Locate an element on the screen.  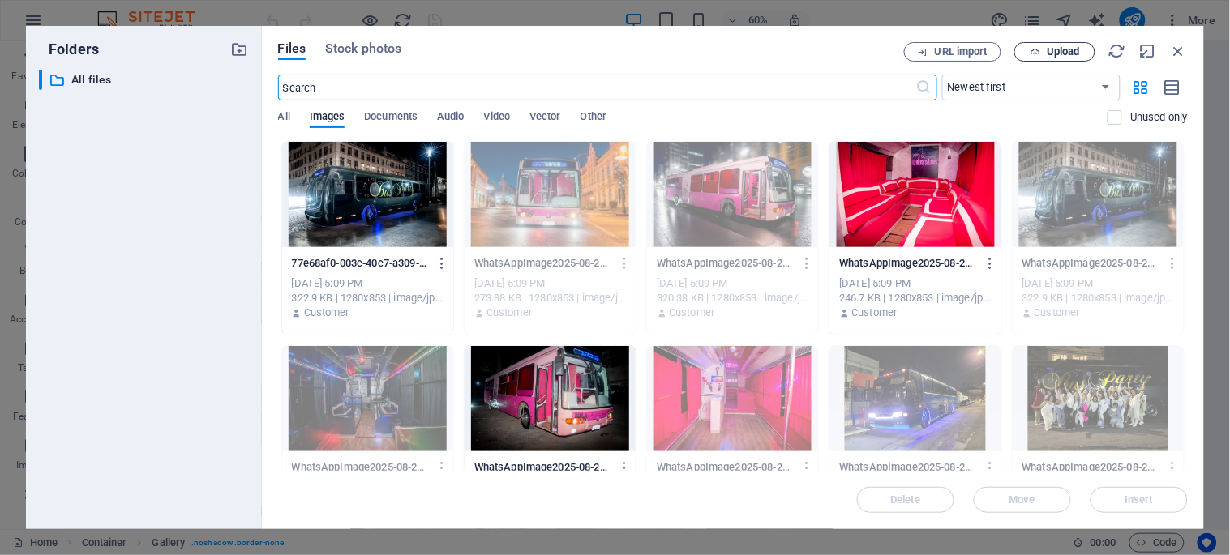
span: Audio is located at coordinates (450, 118).